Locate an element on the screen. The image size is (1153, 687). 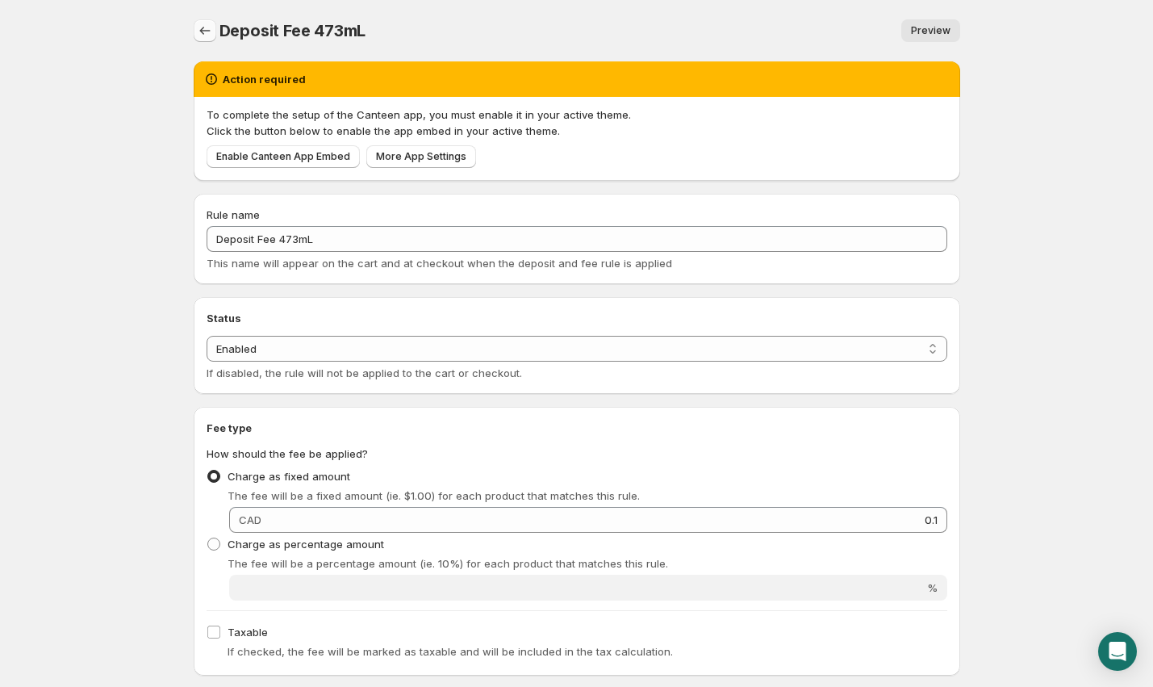
button: Settings is located at coordinates (205, 31).